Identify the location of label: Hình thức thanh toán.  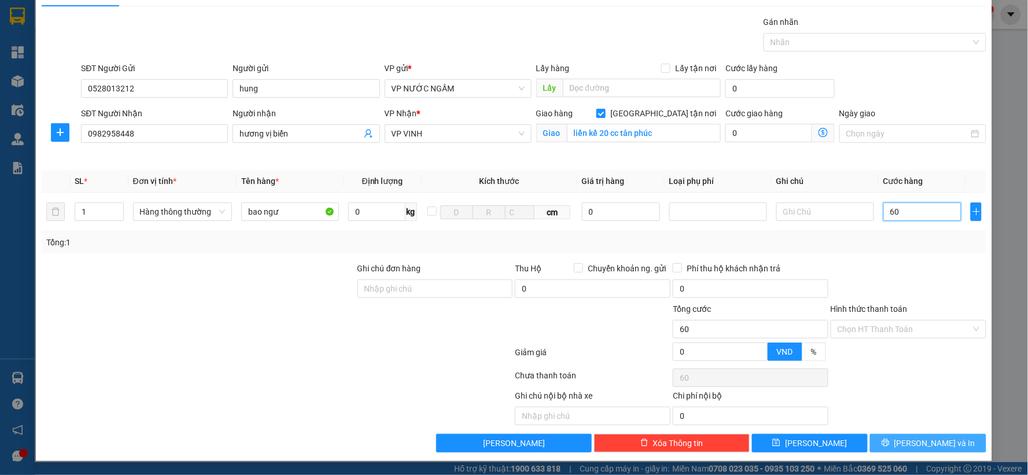
(869, 309).